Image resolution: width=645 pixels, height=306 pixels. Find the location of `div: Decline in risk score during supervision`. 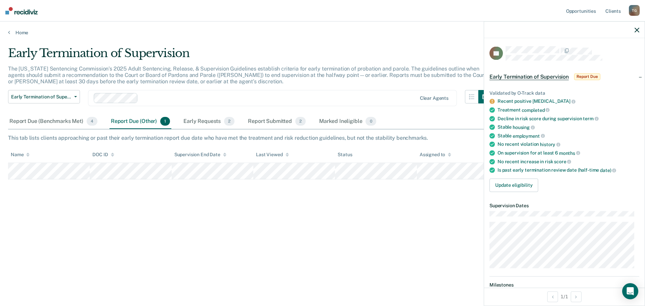

div: Decline in risk score during supervision is located at coordinates (568, 119).